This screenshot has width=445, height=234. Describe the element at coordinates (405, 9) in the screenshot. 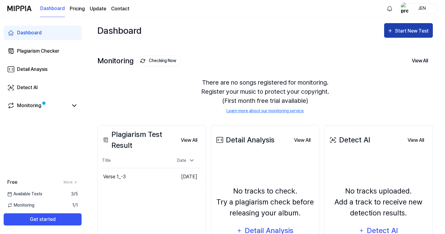

I see `img: profile` at that location.